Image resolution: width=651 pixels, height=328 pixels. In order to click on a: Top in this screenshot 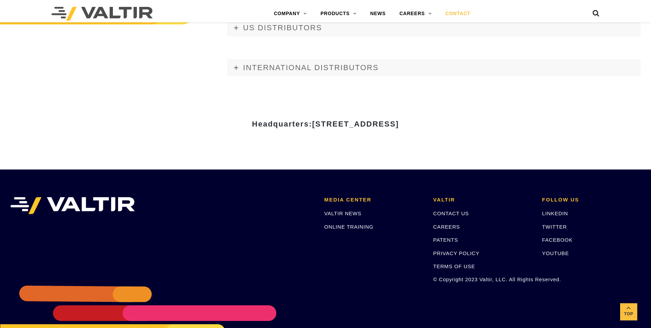, I will do `click(629, 311)`.